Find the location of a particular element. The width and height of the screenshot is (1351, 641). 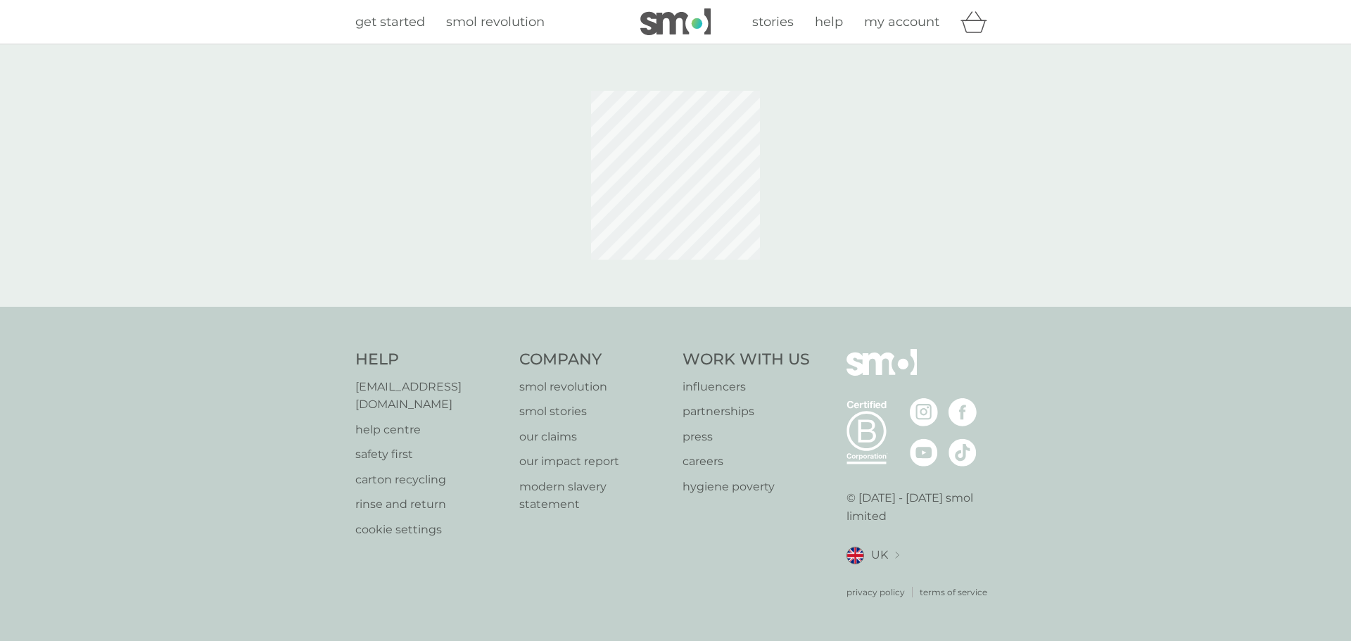

p: carton recycling is located at coordinates (430, 480).